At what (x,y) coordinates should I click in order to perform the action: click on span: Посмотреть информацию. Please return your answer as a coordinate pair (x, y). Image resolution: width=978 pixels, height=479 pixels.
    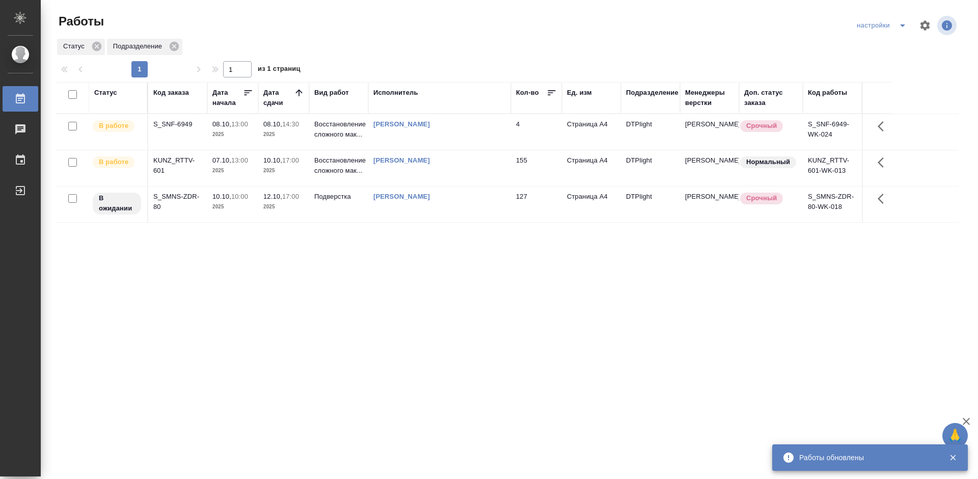
    Looking at the image, I should click on (948, 25).